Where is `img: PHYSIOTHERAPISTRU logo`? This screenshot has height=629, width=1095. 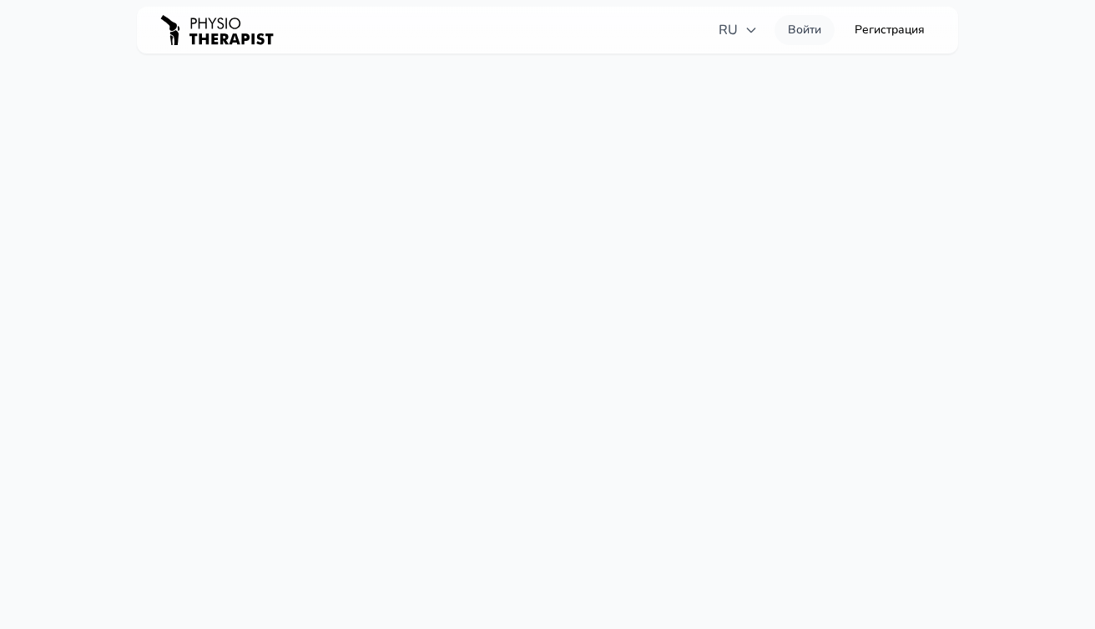
img: PHYSIOTHERAPISTRU logo is located at coordinates (217, 30).